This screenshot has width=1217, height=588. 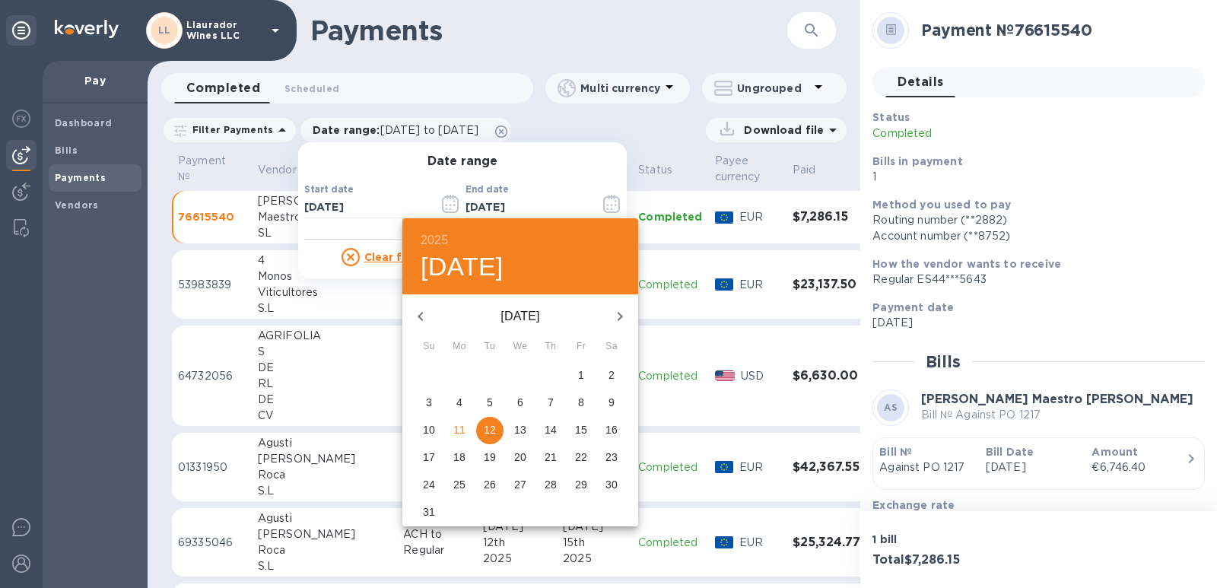 I want to click on p: 7, so click(x=551, y=402).